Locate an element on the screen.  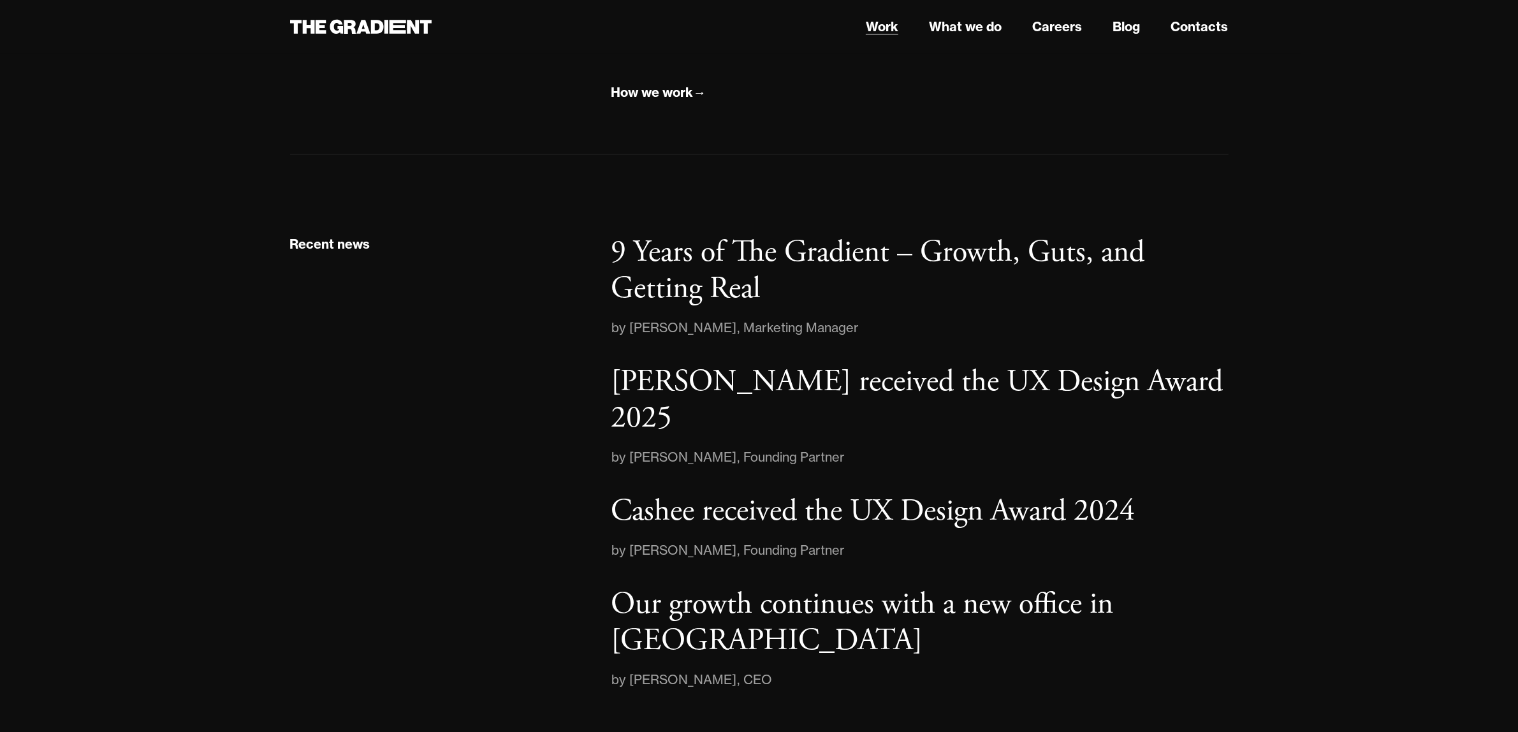
a: Careers is located at coordinates (1057, 27).